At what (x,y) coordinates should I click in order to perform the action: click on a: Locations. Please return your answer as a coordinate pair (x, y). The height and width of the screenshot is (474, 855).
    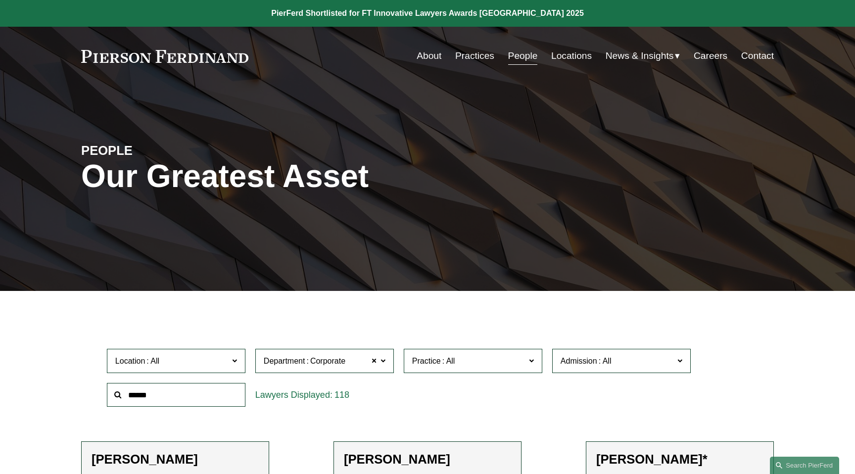
    Looking at the image, I should click on (571, 56).